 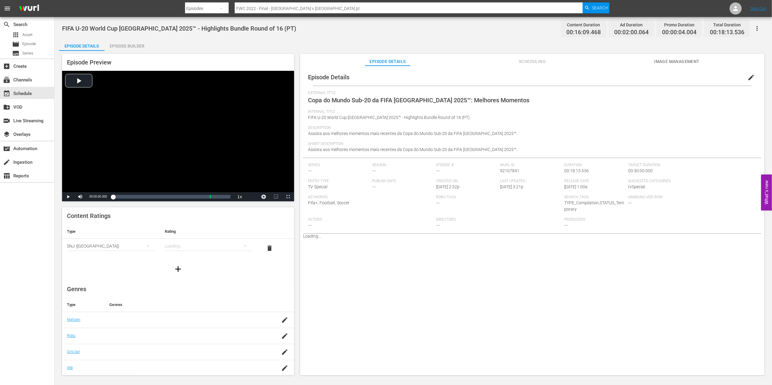 I want to click on button: Open Feedback Widget, so click(x=767, y=193).